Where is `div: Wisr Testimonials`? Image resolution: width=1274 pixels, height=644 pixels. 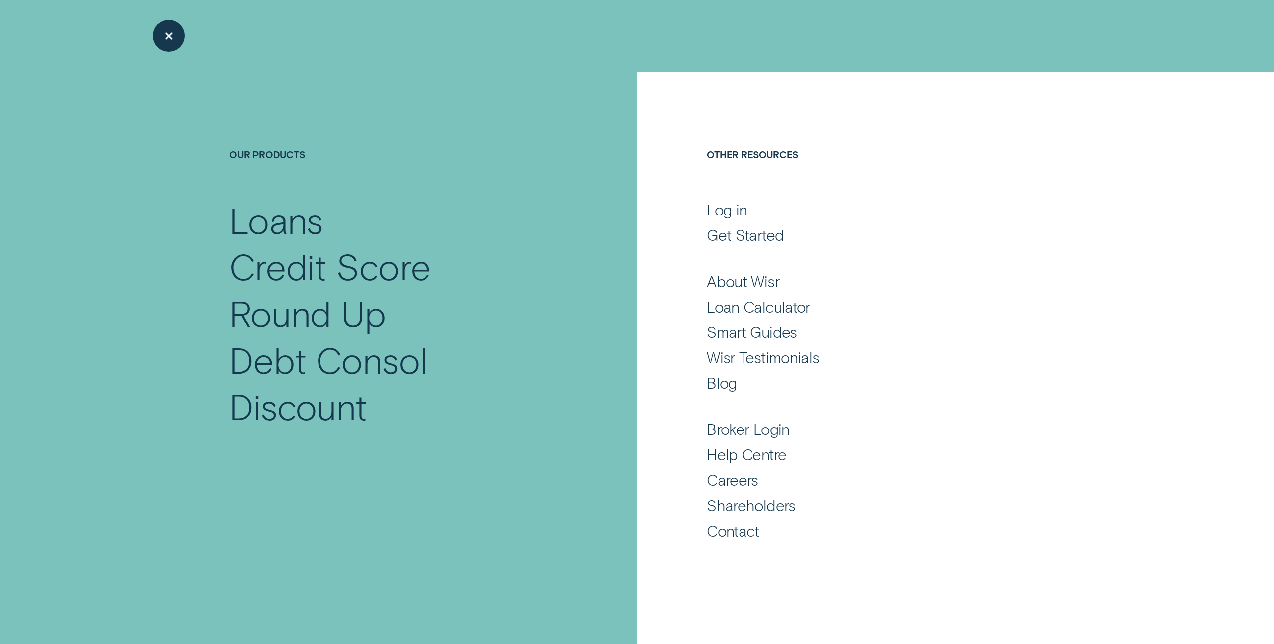
div: Wisr Testimonials is located at coordinates (763, 357).